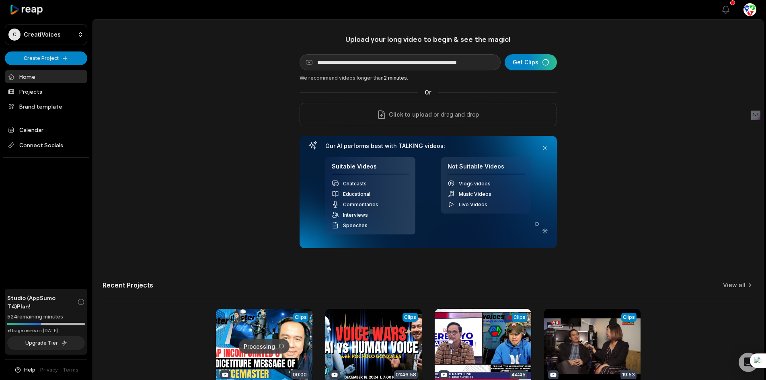  I want to click on a: Privacy, so click(49, 370).